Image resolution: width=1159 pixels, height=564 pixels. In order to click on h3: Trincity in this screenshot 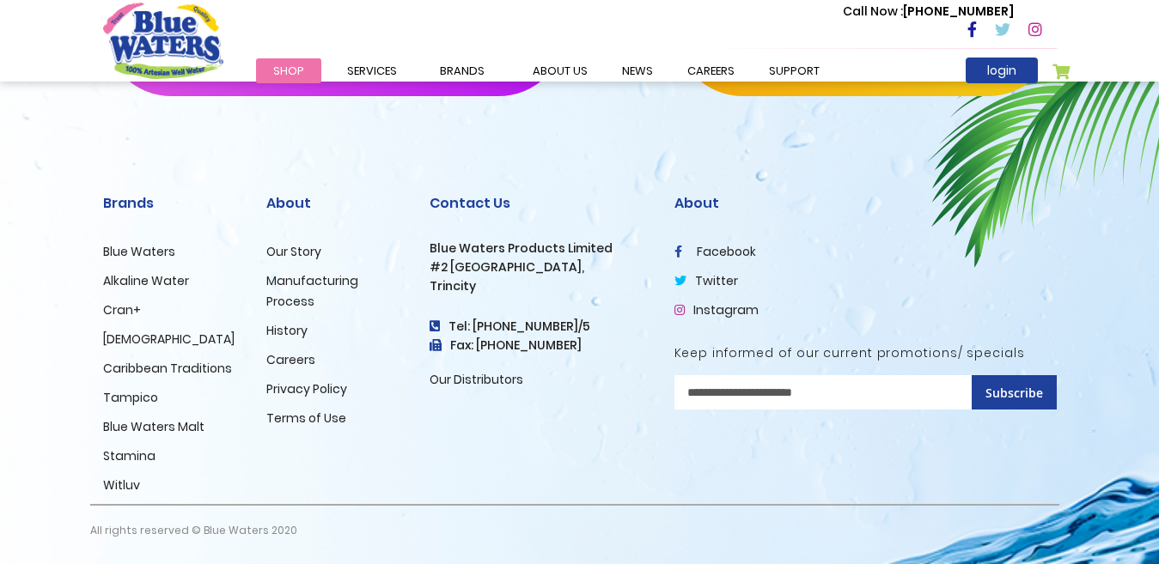, I will do `click(539, 286)`.